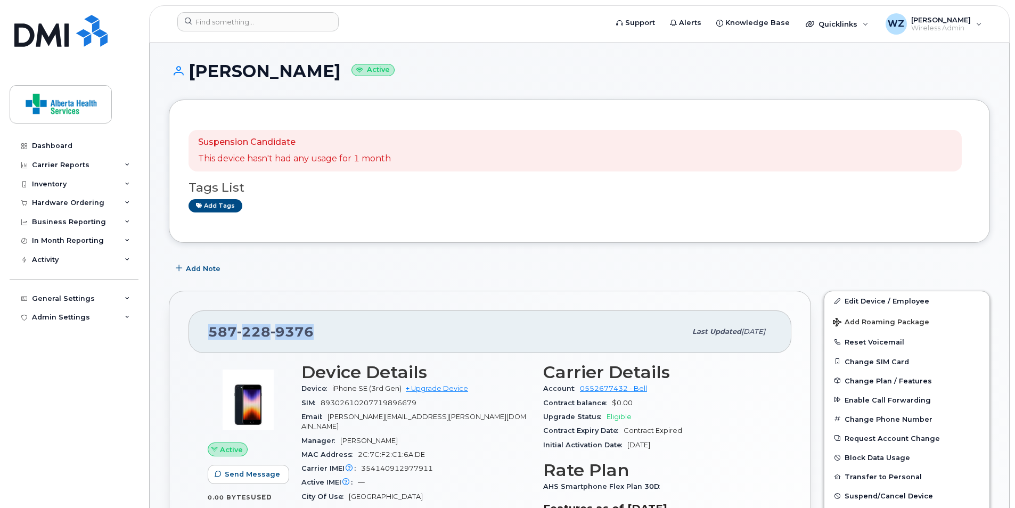  Describe the element at coordinates (367, 388) in the screenshot. I see `span: iPhone SE (3rd Gen)` at that location.